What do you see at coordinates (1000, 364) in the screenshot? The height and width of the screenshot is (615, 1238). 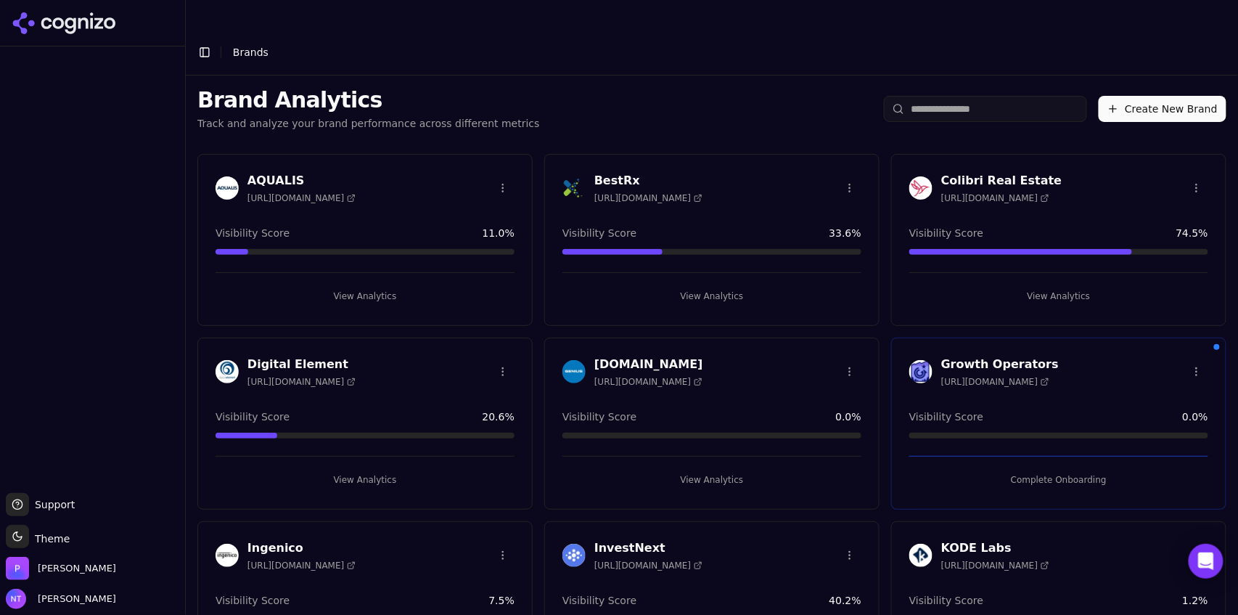 I see `h3: Growth Operators` at bounding box center [1000, 364].